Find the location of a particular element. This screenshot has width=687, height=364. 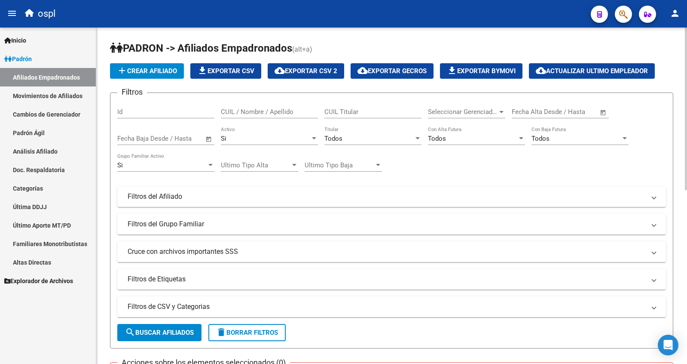

mat-expansion-panel-header: Cruce con archivos importantes SSS is located at coordinates (392, 252).